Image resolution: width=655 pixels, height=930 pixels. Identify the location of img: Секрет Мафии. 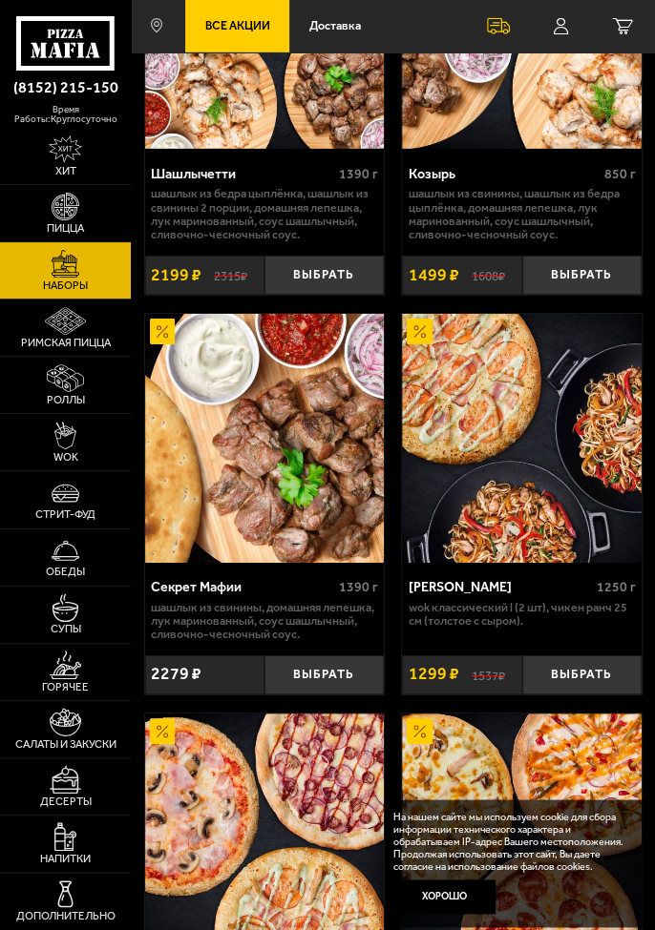
(264, 438).